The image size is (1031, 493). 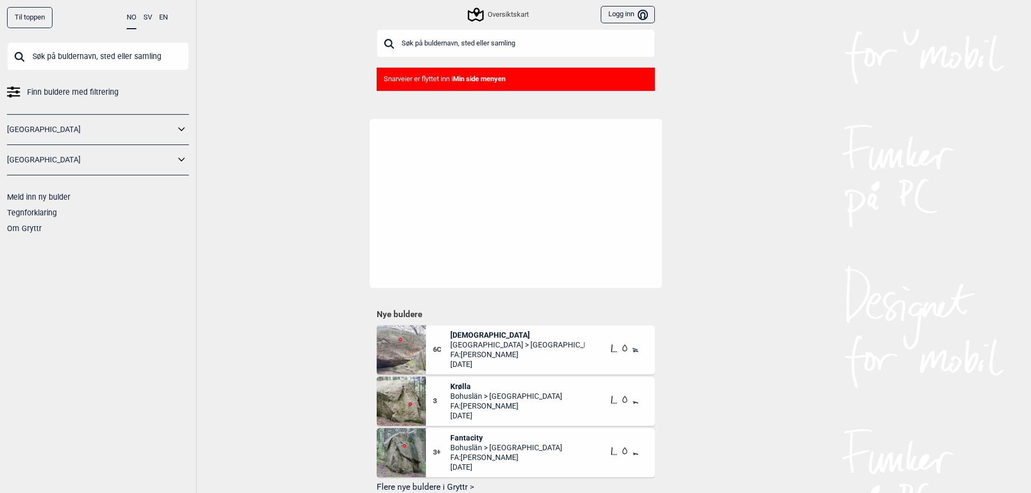 I want to click on span: 3+, so click(x=442, y=452).